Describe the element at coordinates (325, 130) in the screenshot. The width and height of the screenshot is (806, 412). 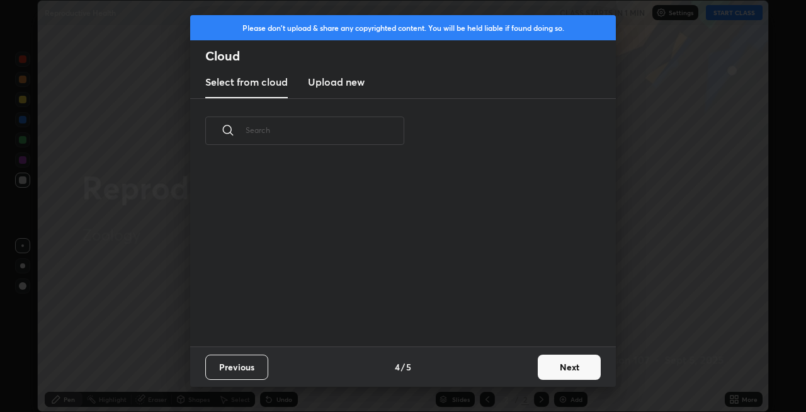
I see `input: Search` at that location.